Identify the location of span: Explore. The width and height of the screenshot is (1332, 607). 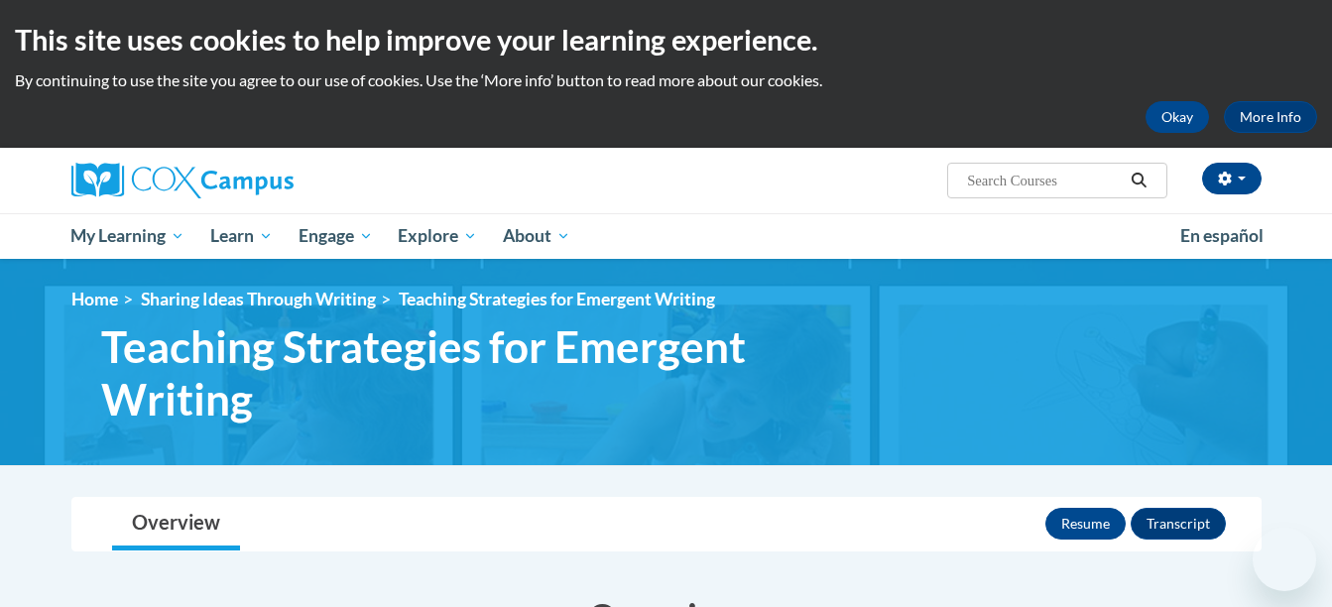
(438, 236).